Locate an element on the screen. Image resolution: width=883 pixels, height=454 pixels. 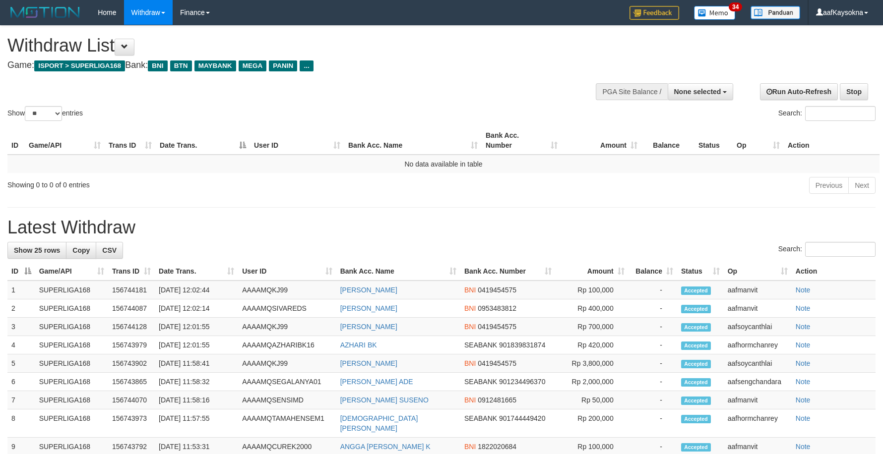
span: BTN is located at coordinates (181, 66).